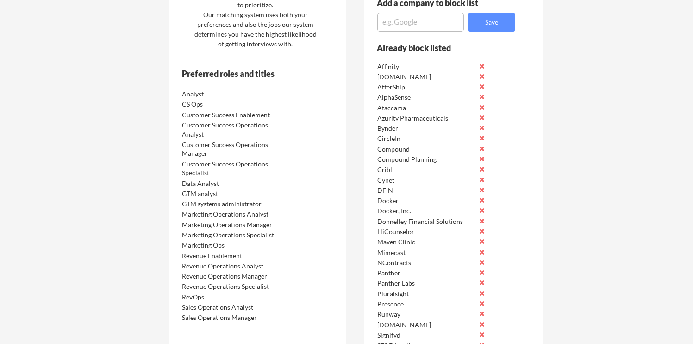  I want to click on div: Customer Success Enablement, so click(231, 115).